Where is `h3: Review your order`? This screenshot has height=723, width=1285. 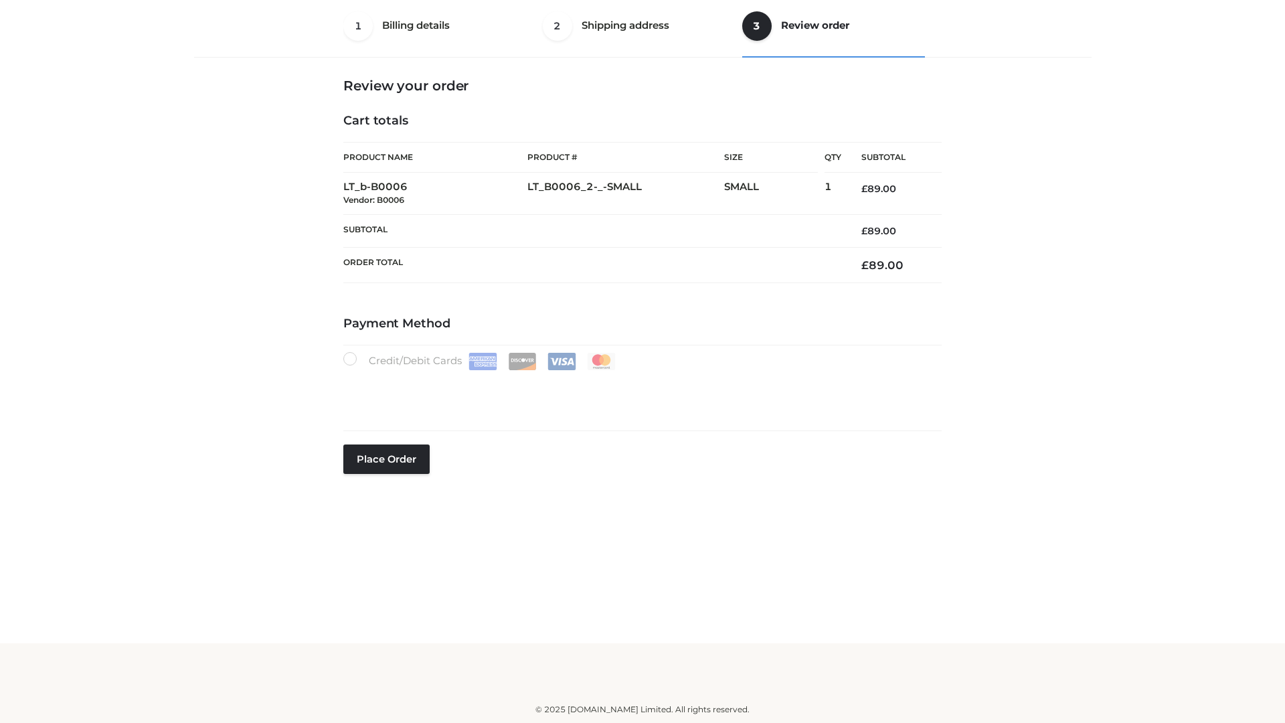 h3: Review your order is located at coordinates (642, 86).